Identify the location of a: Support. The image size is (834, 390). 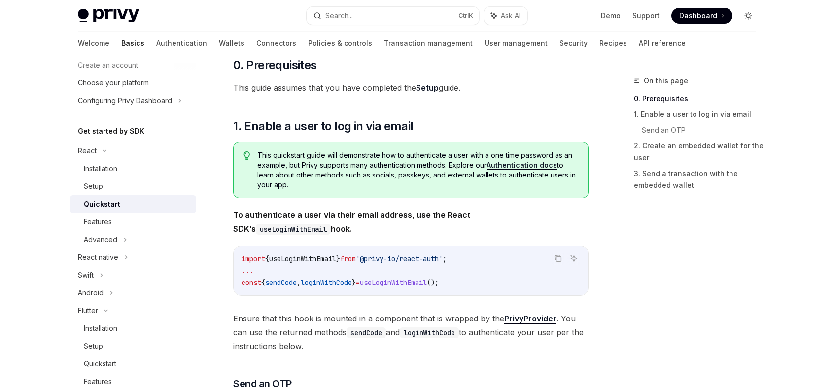
(646, 16).